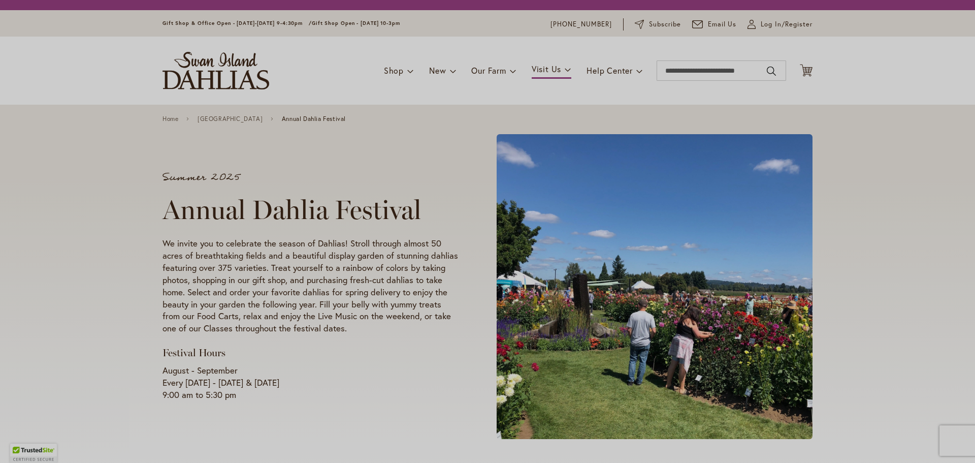 The image size is (975, 463). I want to click on p: We invite you to celebrate the season of Dahlias! Stroll through almost 50 acres of breathtaking ..., so click(310, 286).